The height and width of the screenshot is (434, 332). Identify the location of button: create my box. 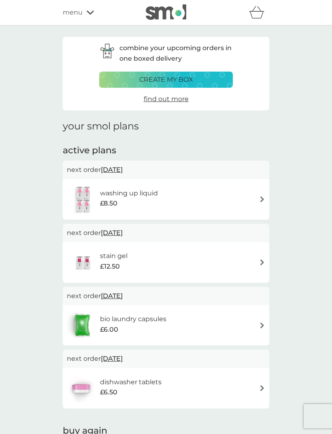
(166, 80).